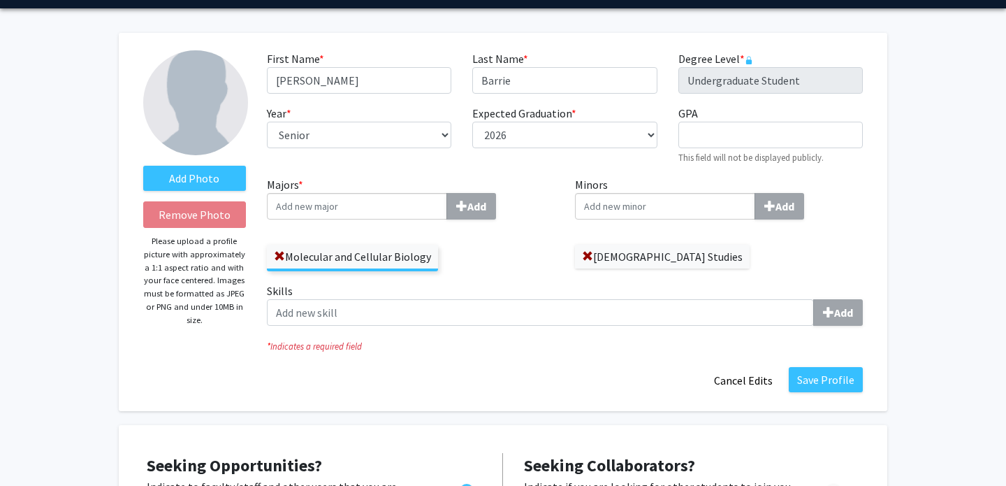 The height and width of the screenshot is (486, 1006). What do you see at coordinates (234, 465) in the screenshot?
I see `span: Seeking Opportunities?` at bounding box center [234, 465].